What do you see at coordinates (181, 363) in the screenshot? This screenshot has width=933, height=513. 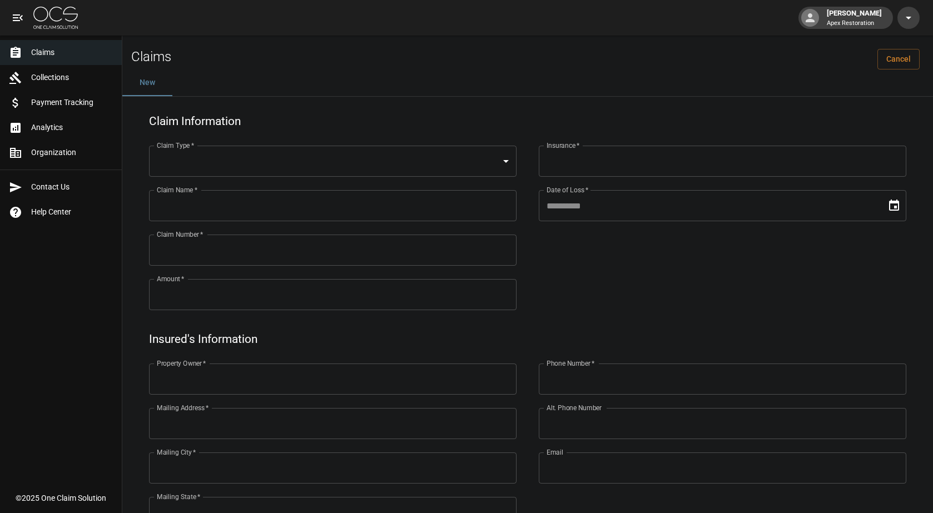 I see `label: Property Owner` at bounding box center [181, 363].